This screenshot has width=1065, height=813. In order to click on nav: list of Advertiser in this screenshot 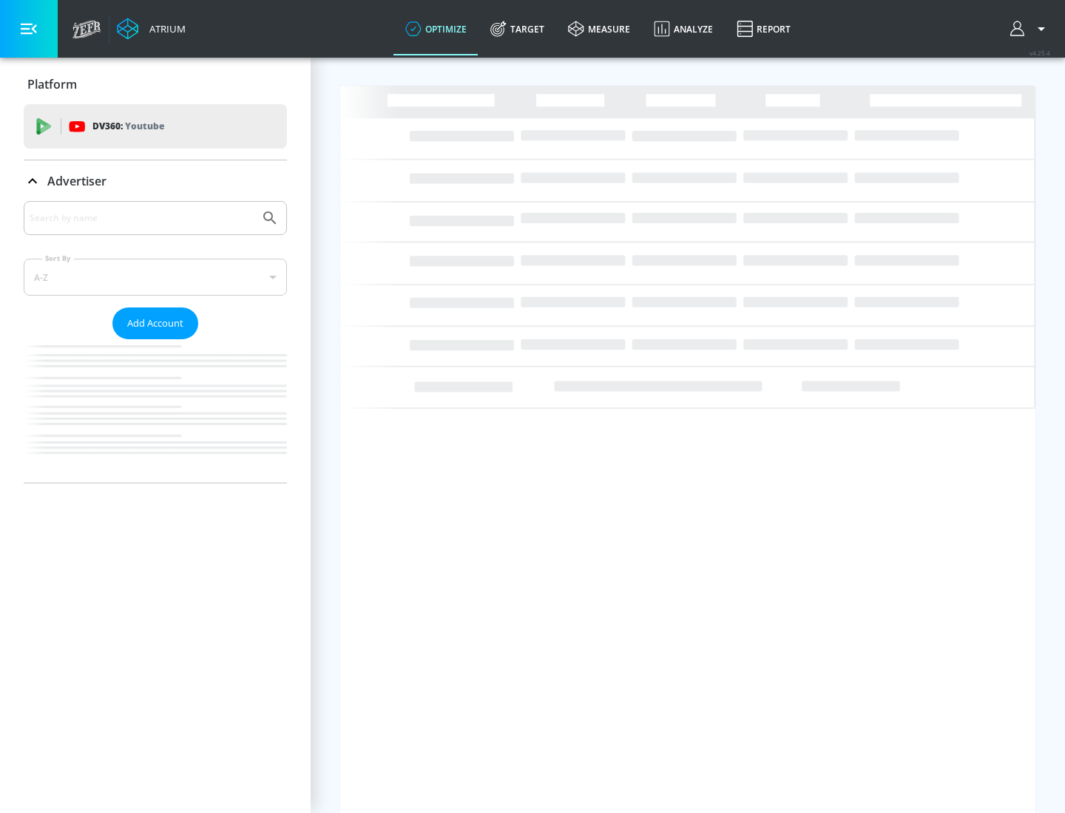, I will do `click(155, 411)`.